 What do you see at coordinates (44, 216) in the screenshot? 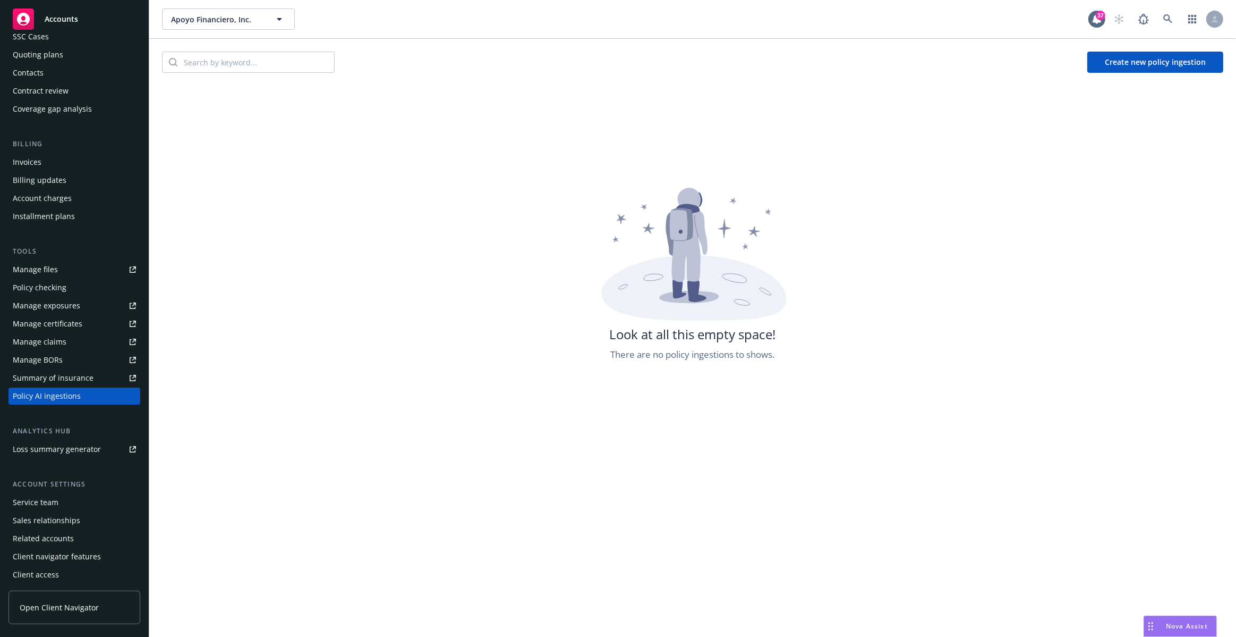
I see `div: Installment plans` at bounding box center [44, 216].